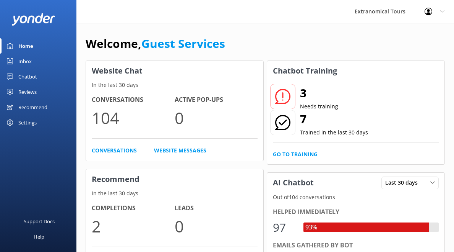  What do you see at coordinates (155, 44) in the screenshot?
I see `h1: Welcome,` at bounding box center [155, 44].